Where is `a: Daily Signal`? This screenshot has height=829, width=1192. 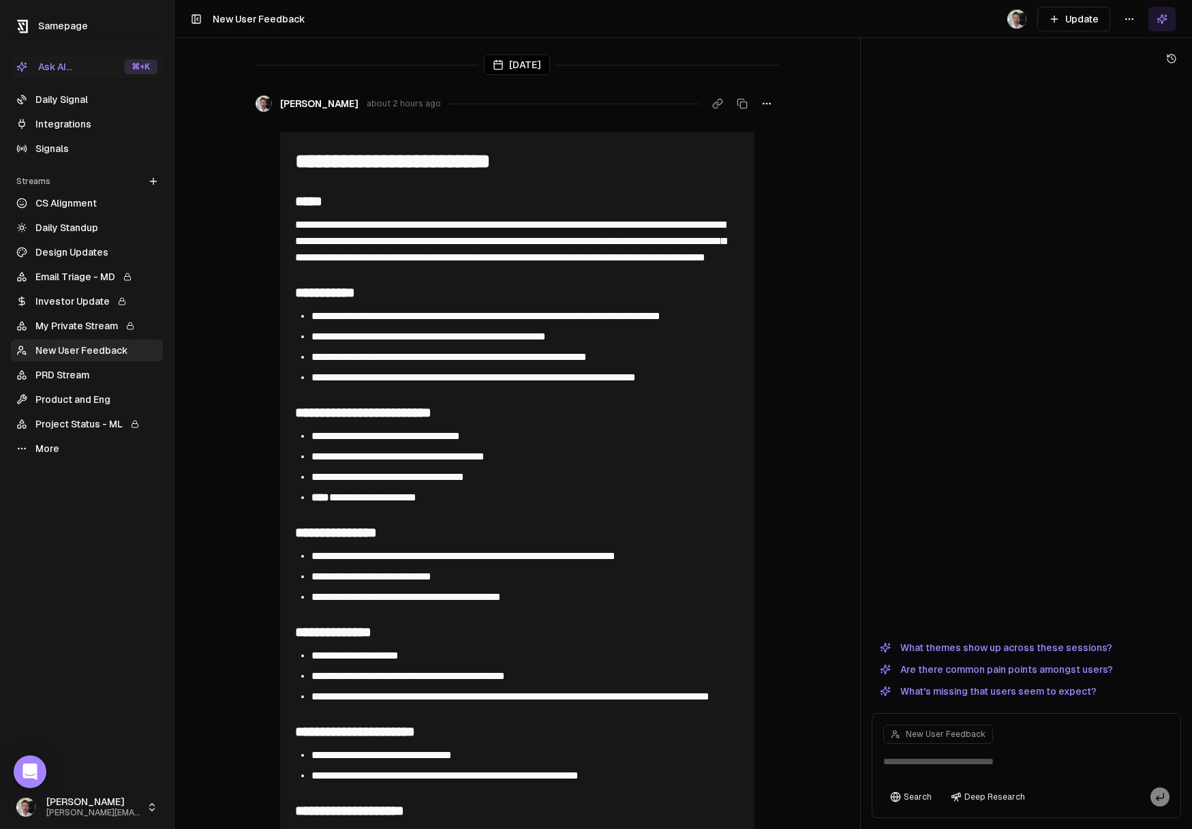
a: Daily Signal is located at coordinates (87, 100).